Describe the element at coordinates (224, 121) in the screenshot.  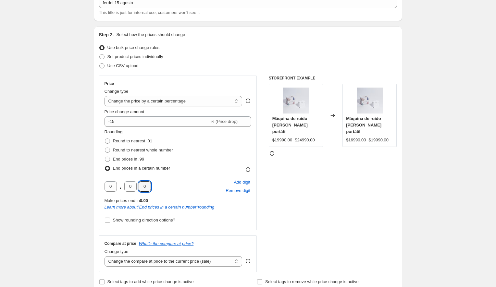
I see `span: % (Price drop)` at that location.